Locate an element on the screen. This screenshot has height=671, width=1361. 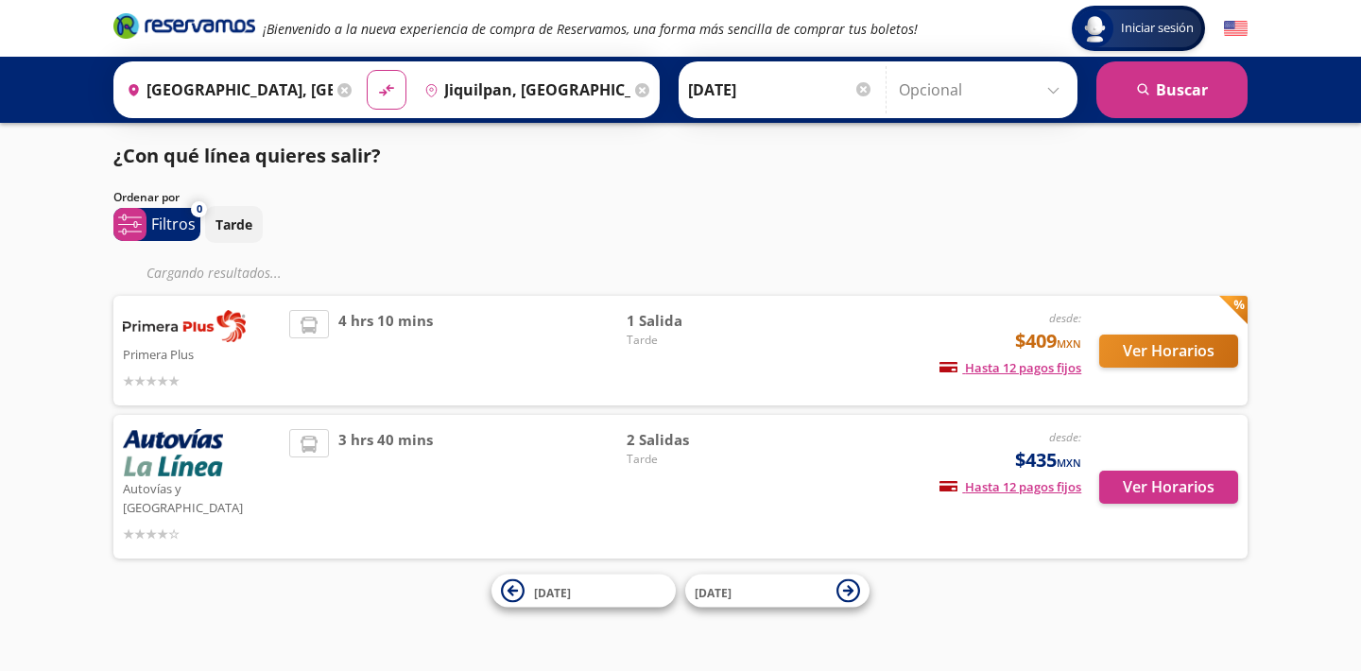
p: ¿Con qué línea quieres salir? is located at coordinates (247, 156).